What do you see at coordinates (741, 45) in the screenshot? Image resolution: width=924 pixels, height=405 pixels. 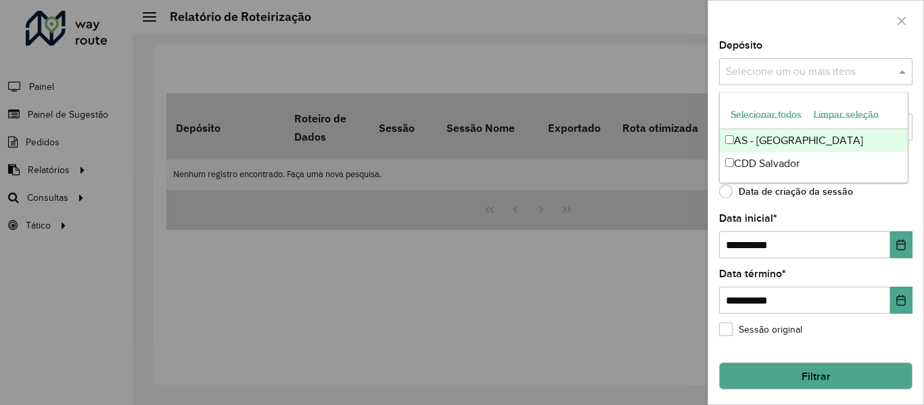 I see `font: Depósito` at bounding box center [741, 45].